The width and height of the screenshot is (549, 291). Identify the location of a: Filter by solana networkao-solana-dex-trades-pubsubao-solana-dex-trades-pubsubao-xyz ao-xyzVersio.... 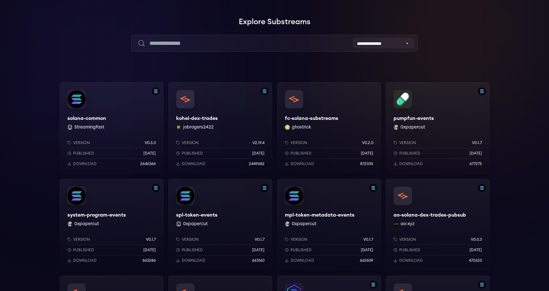
(438, 225).